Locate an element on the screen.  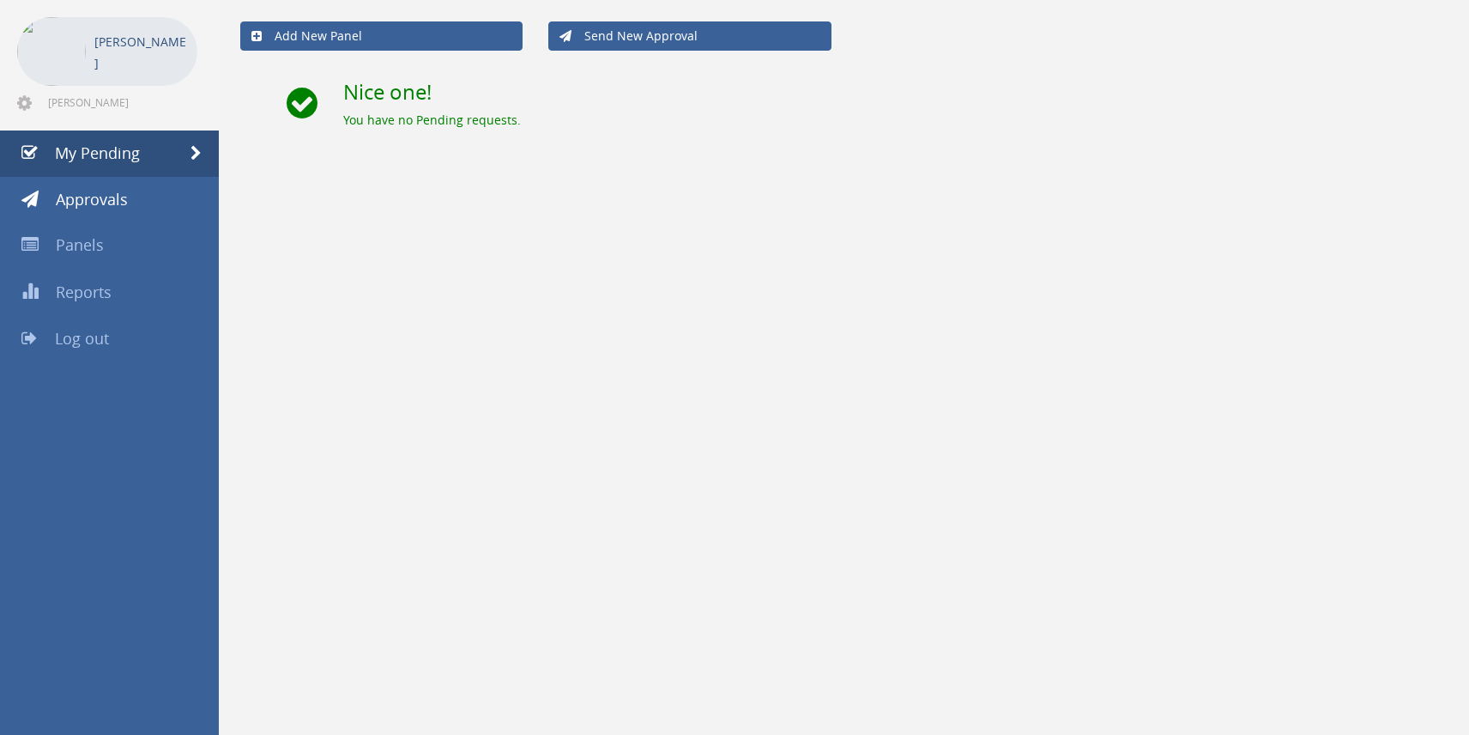
h2: Nice one! is located at coordinates (895, 92).